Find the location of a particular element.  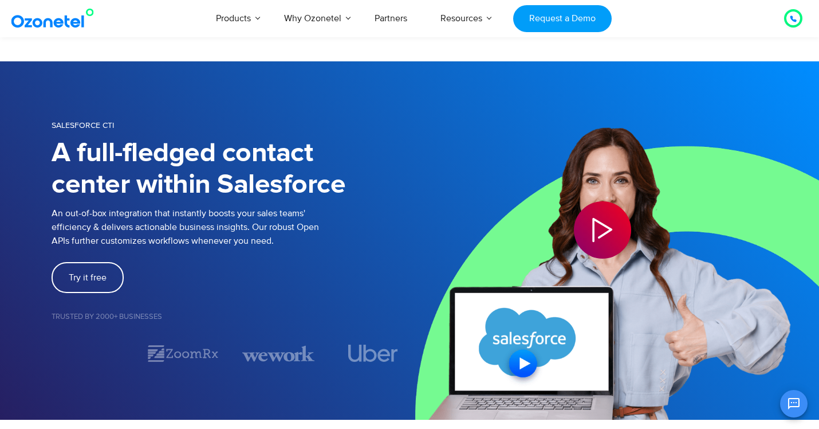

span: Try it free is located at coordinates (88, 277).